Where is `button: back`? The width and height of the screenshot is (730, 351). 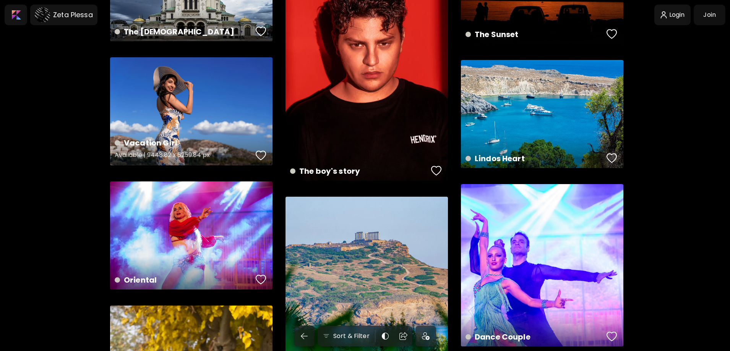 button: back is located at coordinates (304, 336).